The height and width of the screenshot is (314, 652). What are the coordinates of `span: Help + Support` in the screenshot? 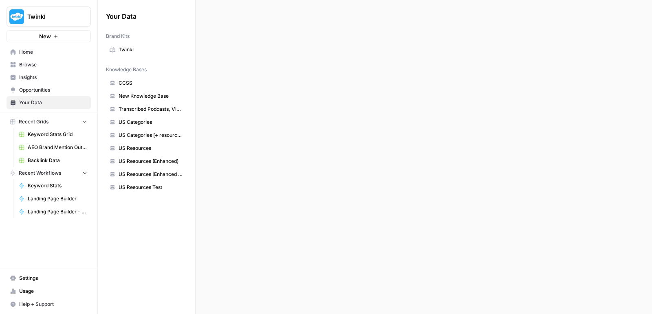 It's located at (53, 304).